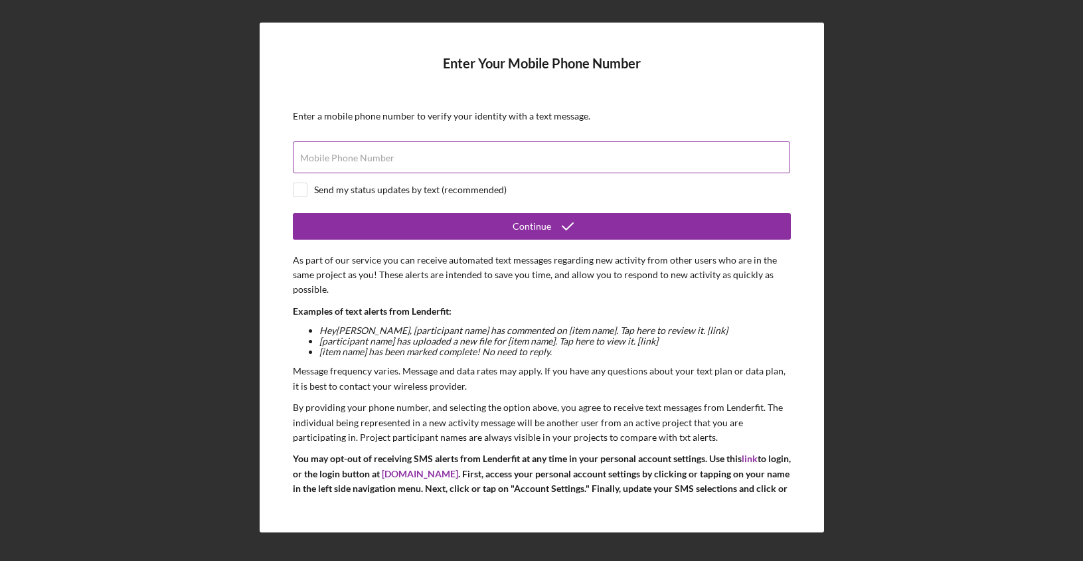 Image resolution: width=1083 pixels, height=561 pixels. What do you see at coordinates (347, 158) in the screenshot?
I see `label: Mobile Phone Number` at bounding box center [347, 158].